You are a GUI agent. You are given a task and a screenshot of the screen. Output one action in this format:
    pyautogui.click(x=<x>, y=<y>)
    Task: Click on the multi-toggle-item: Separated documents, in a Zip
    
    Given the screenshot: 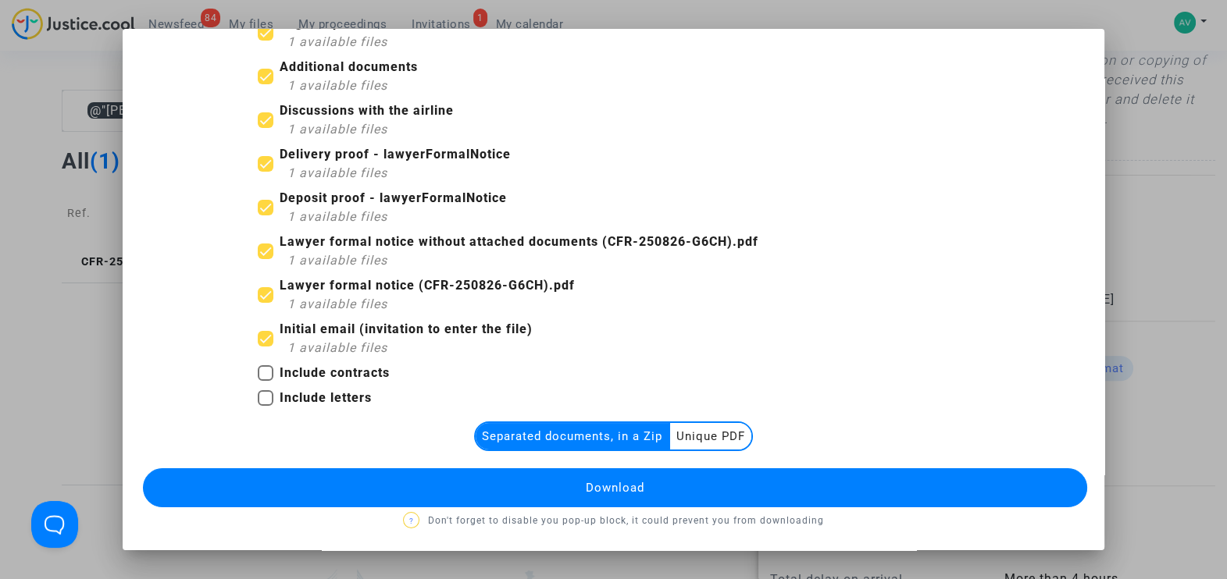 What is the action you would take?
    pyautogui.click(x=572, y=436)
    